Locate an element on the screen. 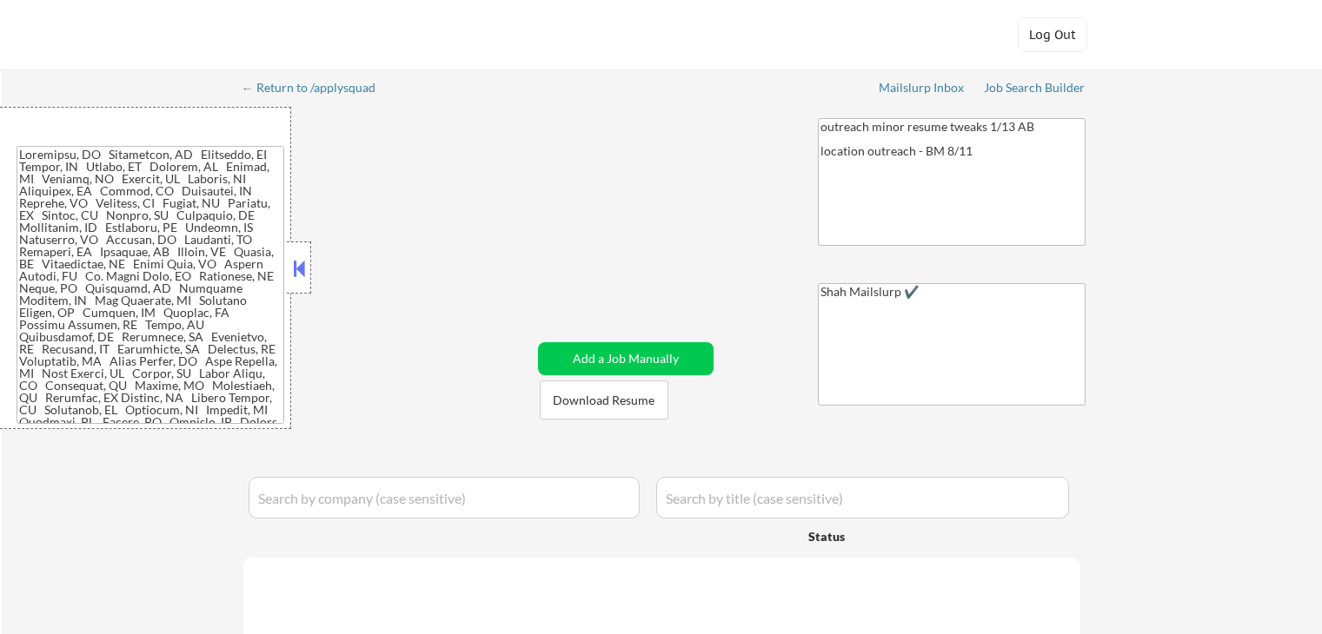 The height and width of the screenshot is (634, 1322). div: Mailslurp Inbox is located at coordinates (922, 88).